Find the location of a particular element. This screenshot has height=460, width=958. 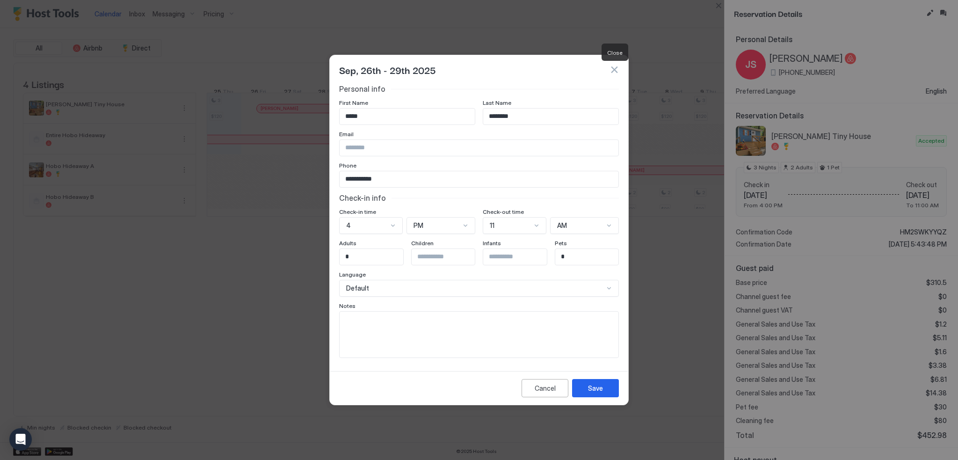

span: First Name is located at coordinates (354, 102).